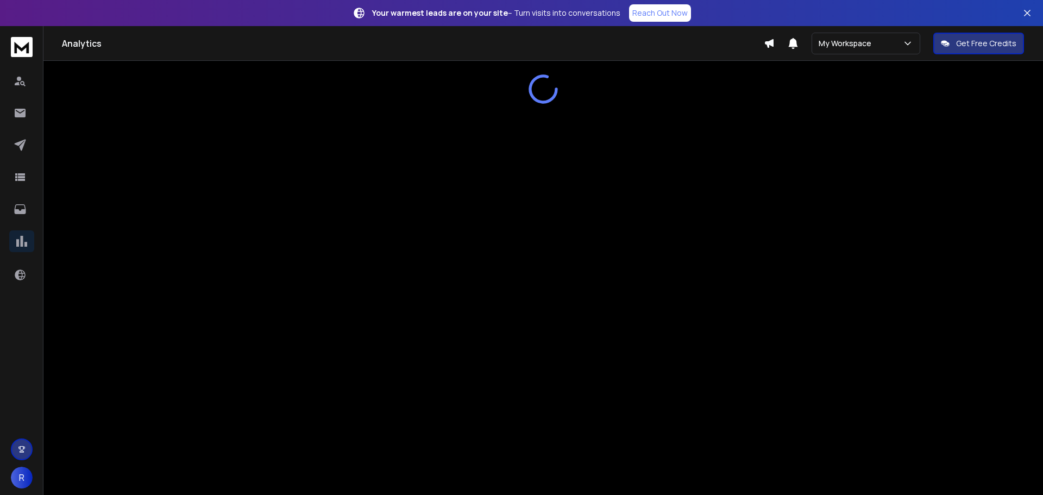  I want to click on h1: Analytics, so click(413, 43).